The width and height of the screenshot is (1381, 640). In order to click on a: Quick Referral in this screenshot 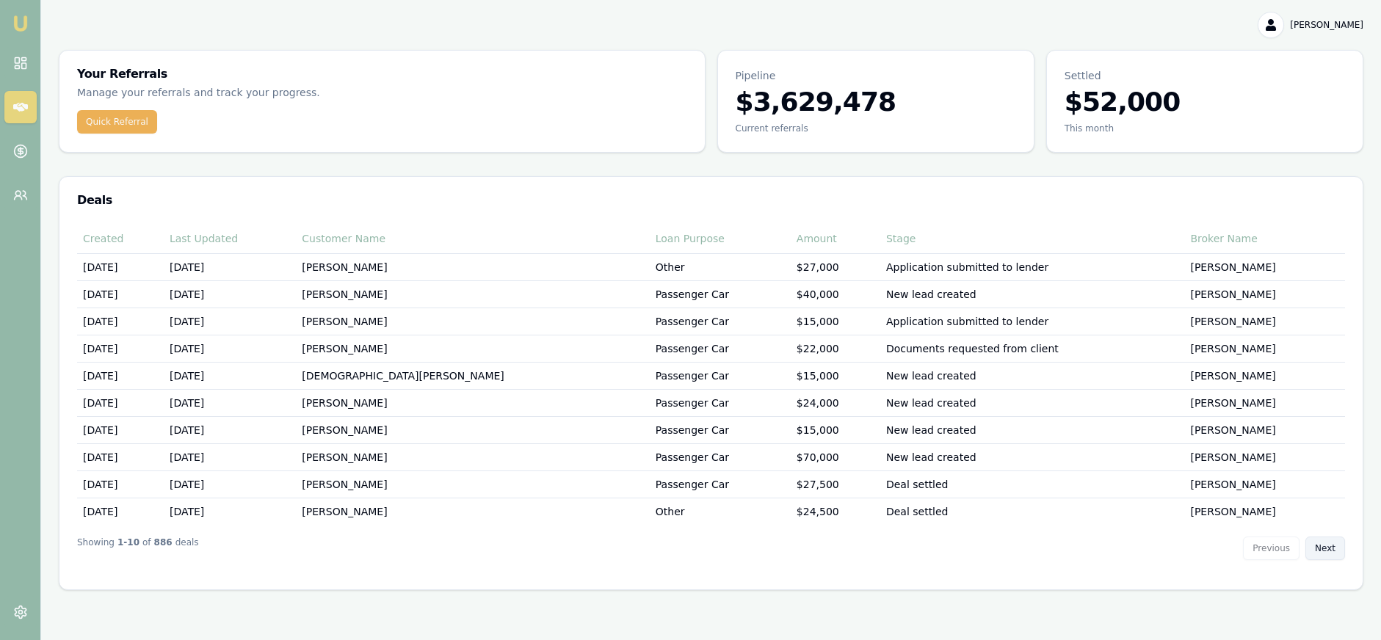, I will do `click(117, 122)`.